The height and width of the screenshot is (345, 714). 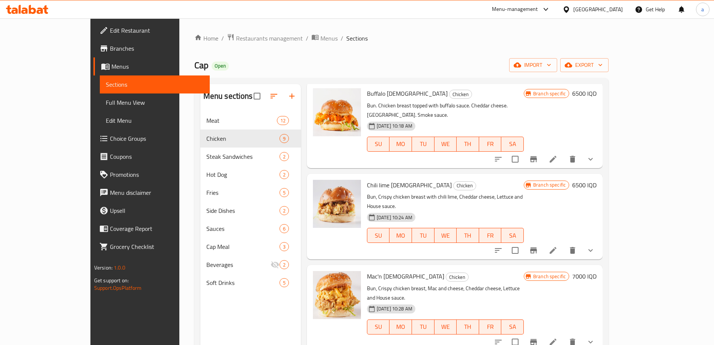 What do you see at coordinates (228, 96) in the screenshot?
I see `h2: Menu sections` at bounding box center [228, 96].